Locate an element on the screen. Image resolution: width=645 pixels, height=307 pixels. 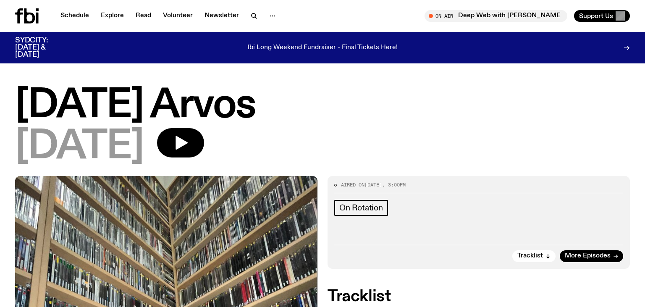
a: On Rotation is located at coordinates (361, 208).